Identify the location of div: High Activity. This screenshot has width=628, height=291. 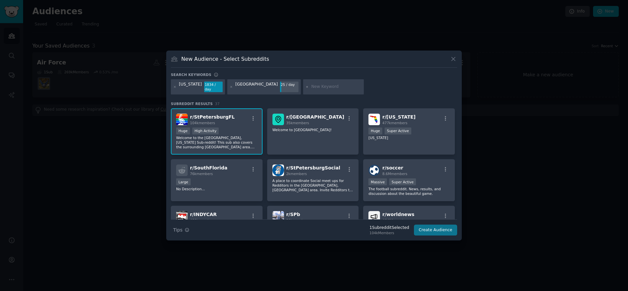
(205, 131).